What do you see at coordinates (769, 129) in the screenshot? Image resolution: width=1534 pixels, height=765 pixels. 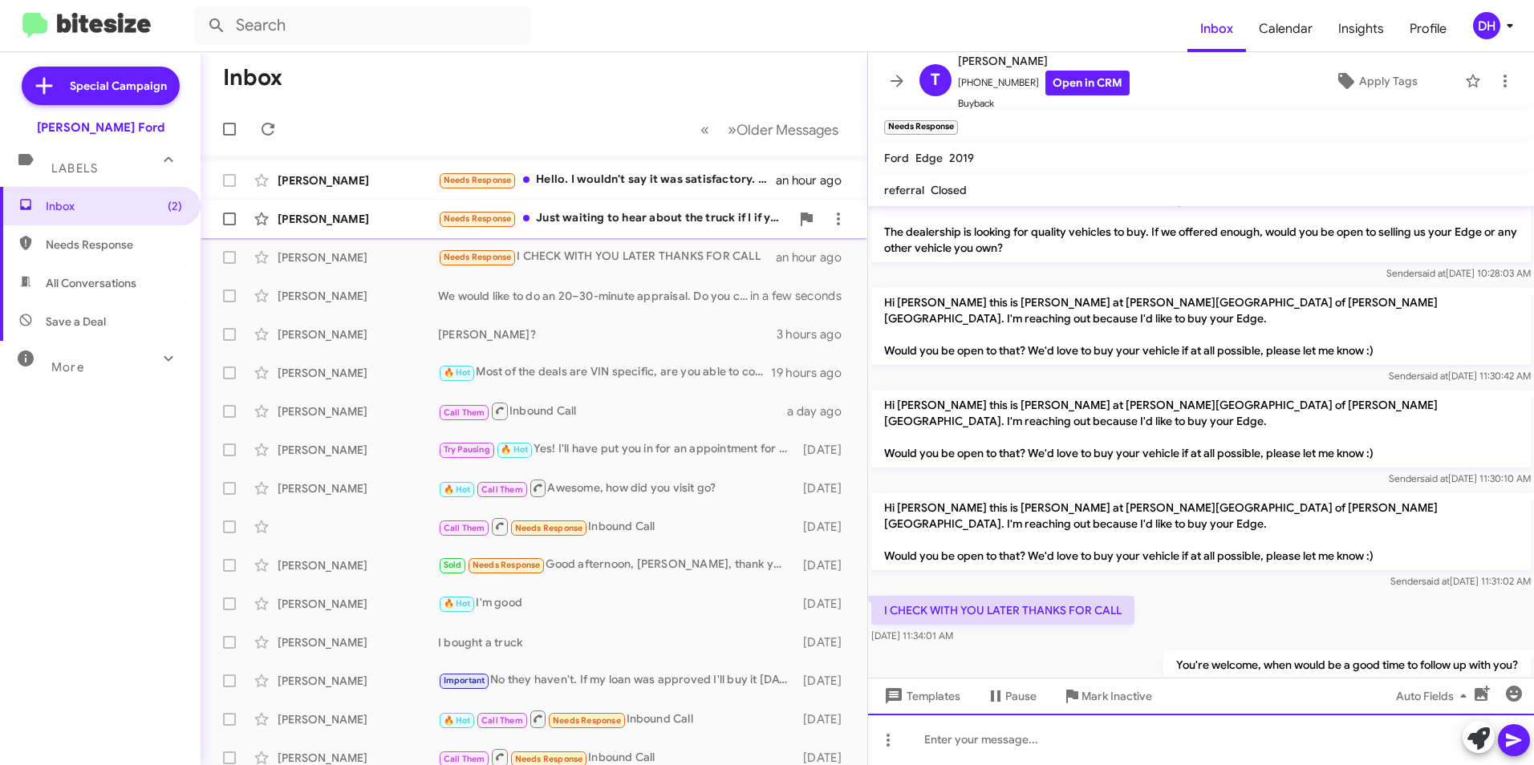 I see `nav: Page navigation example` at bounding box center [769, 129].